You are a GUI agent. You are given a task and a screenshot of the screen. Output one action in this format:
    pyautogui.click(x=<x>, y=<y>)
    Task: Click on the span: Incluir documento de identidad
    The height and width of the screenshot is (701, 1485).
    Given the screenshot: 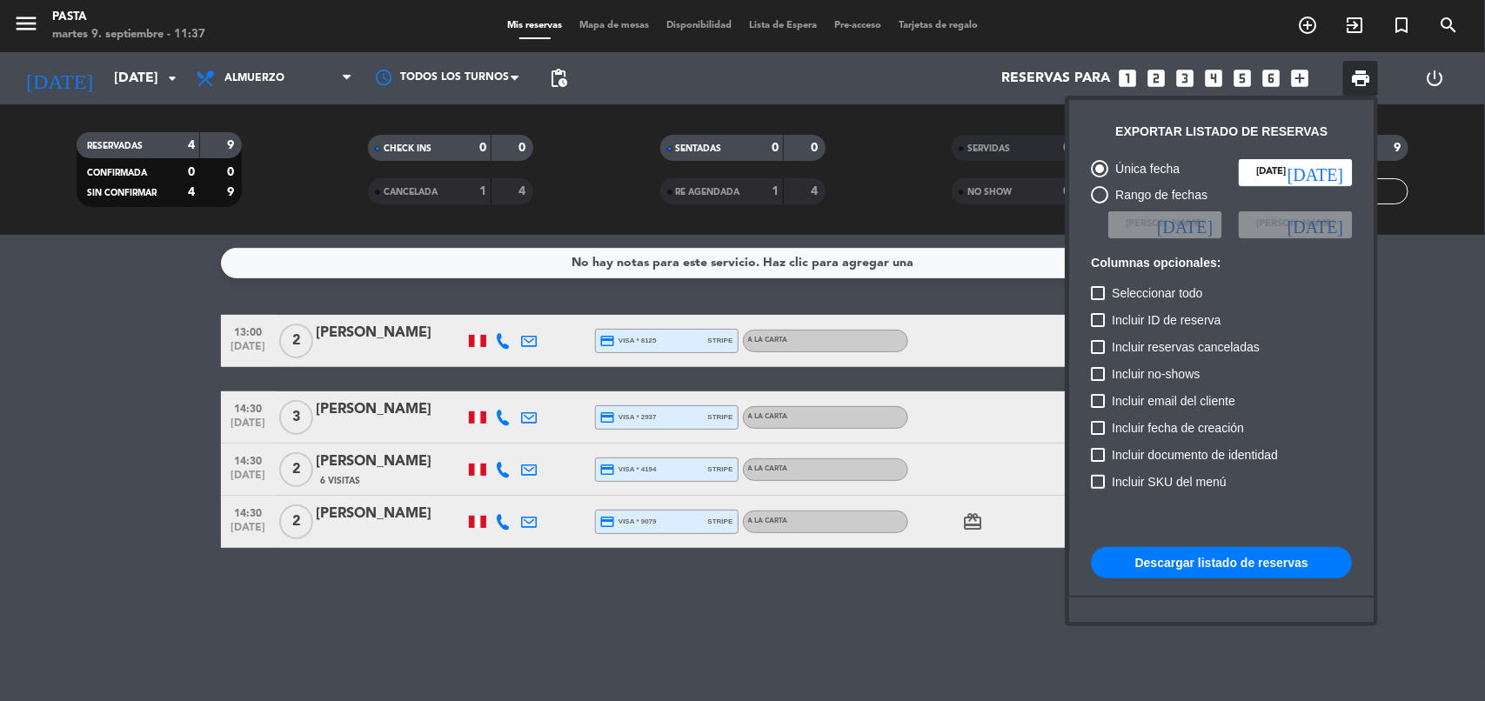 What is the action you would take?
    pyautogui.click(x=1195, y=455)
    